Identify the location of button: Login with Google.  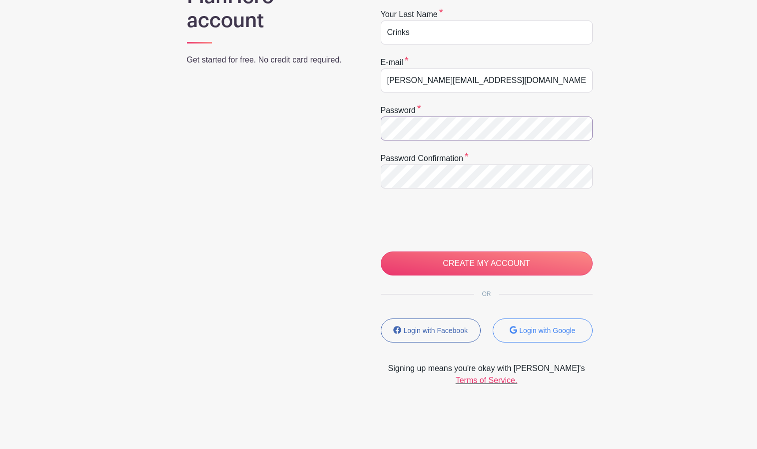
(543, 330).